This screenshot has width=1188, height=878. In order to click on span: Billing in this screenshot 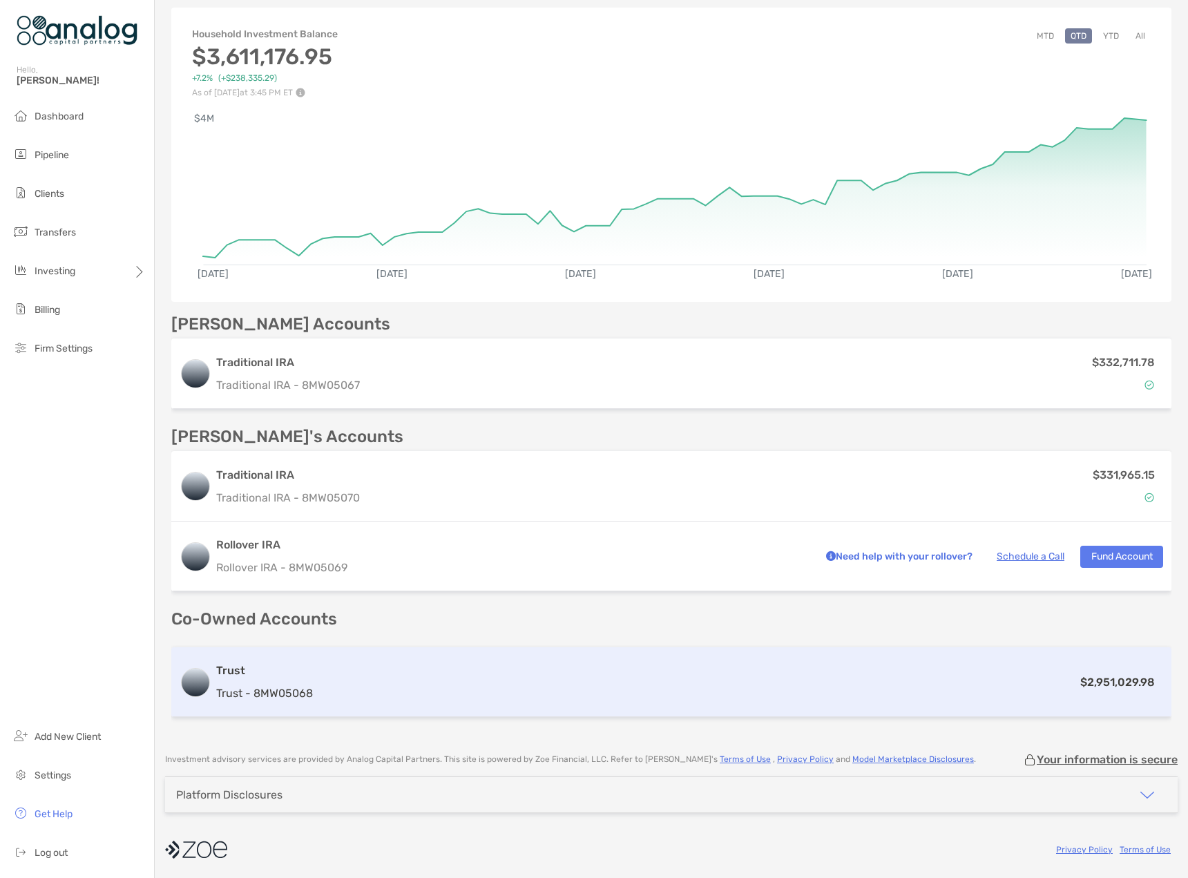, I will do `click(47, 309)`.